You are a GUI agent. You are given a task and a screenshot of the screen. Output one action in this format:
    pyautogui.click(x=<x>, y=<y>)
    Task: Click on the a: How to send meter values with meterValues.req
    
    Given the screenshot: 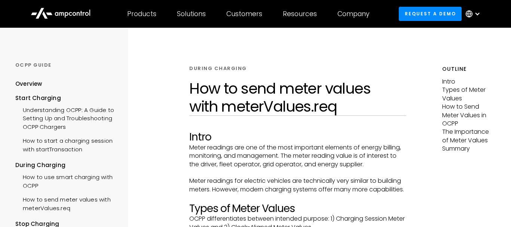 What is the action you would take?
    pyautogui.click(x=66, y=203)
    